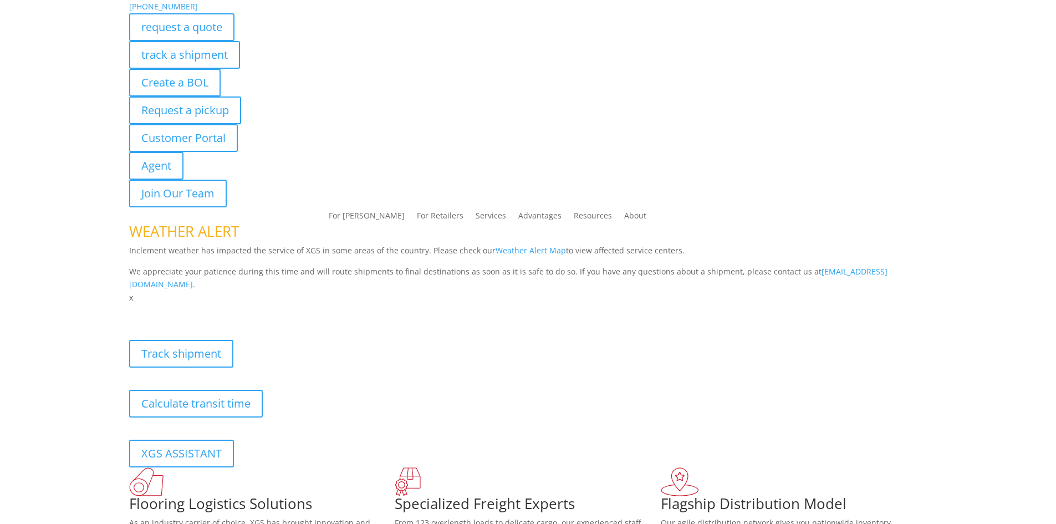 The image size is (1056, 524). What do you see at coordinates (183, 138) in the screenshot?
I see `a: Customer Portal` at bounding box center [183, 138].